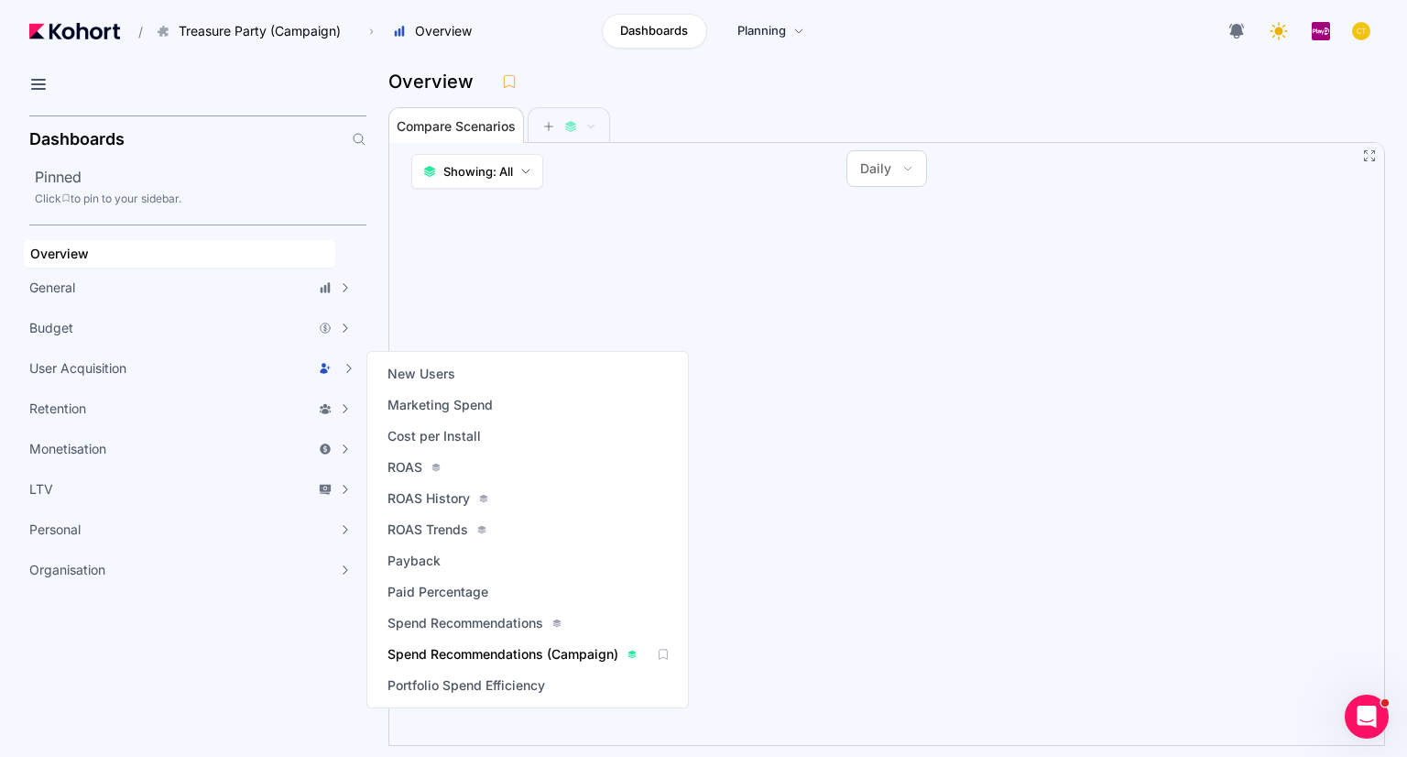 The width and height of the screenshot is (1407, 757). What do you see at coordinates (68, 449) in the screenshot?
I see `span: Monetisation` at bounding box center [68, 449].